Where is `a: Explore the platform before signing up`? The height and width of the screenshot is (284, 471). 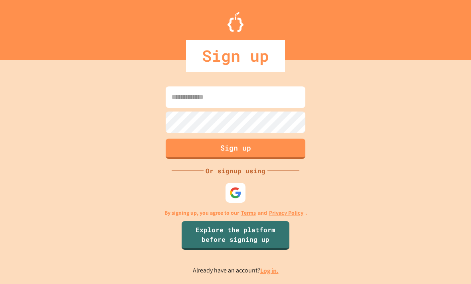 a: Explore the platform before signing up is located at coordinates (235, 236).